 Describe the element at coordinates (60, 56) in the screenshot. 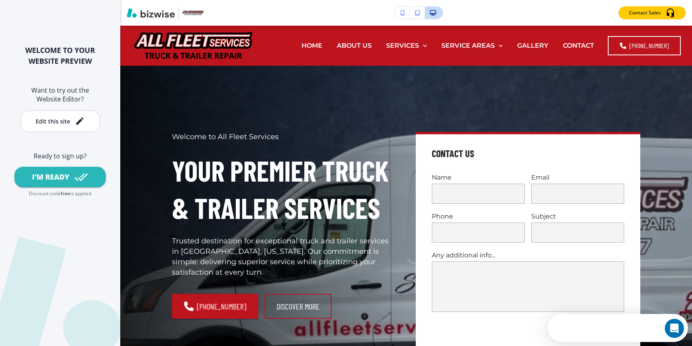

I see `h2: WELCOME TO YOUR WEBSITE PREVIEW` at that location.